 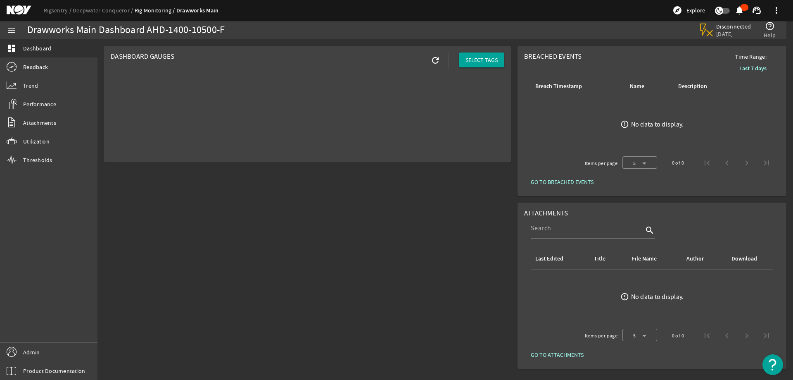 I want to click on button: GO TO BREACHED EVENTS, so click(x=562, y=182).